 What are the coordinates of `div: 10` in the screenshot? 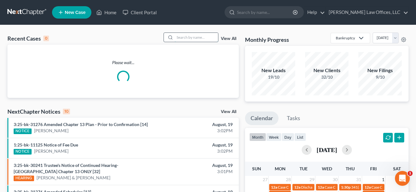 It's located at (66, 112).